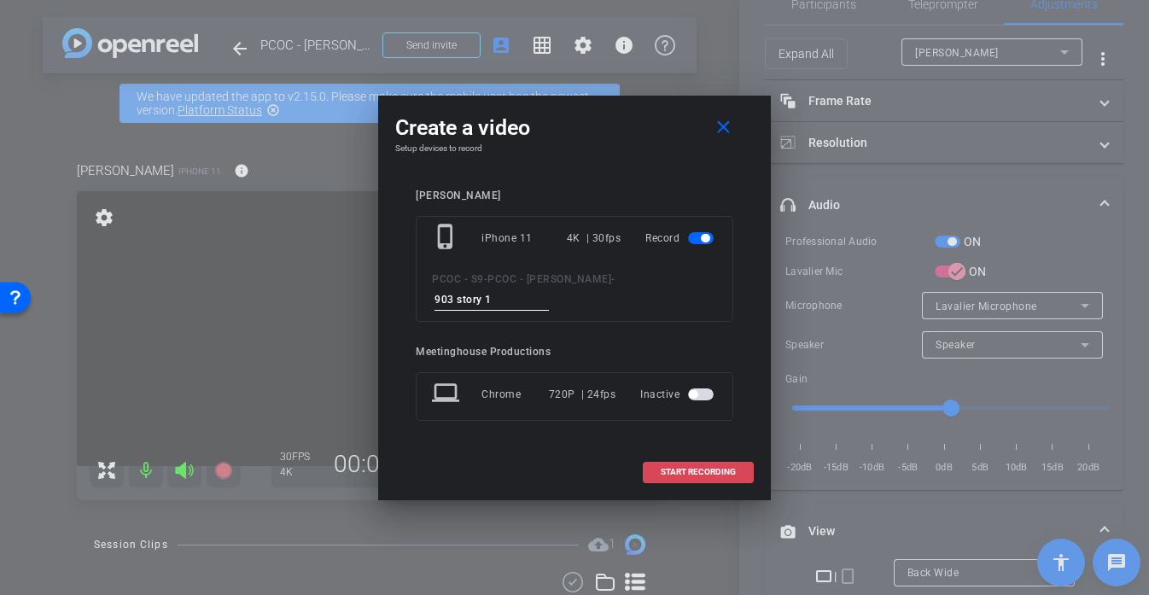 The height and width of the screenshot is (595, 1149). What do you see at coordinates (447, 394) in the screenshot?
I see `mat-icon: laptop` at bounding box center [447, 394].